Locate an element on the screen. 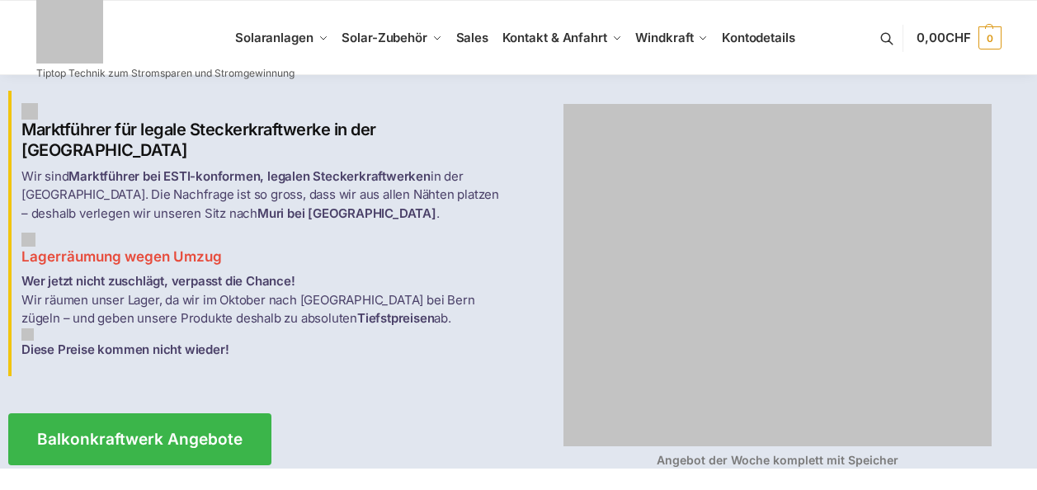 This screenshot has height=490, width=1037. span: Sales is located at coordinates (473, 37).